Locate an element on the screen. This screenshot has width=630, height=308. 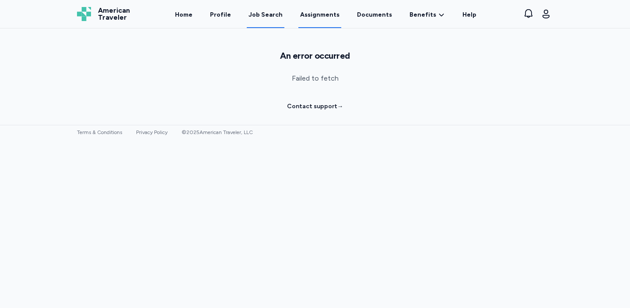
img: Logo is located at coordinates (84, 14).